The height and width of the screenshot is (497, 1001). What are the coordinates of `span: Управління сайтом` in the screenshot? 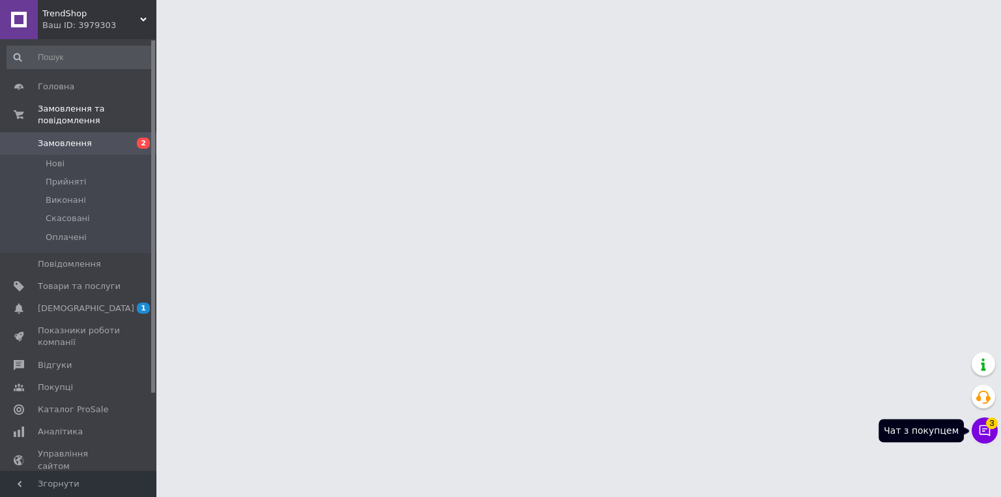 It's located at (79, 459).